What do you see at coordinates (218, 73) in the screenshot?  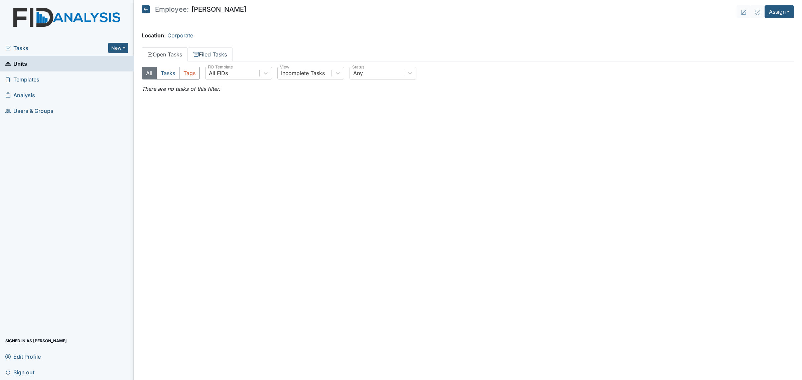 I see `div: All FIDs` at bounding box center [218, 73].